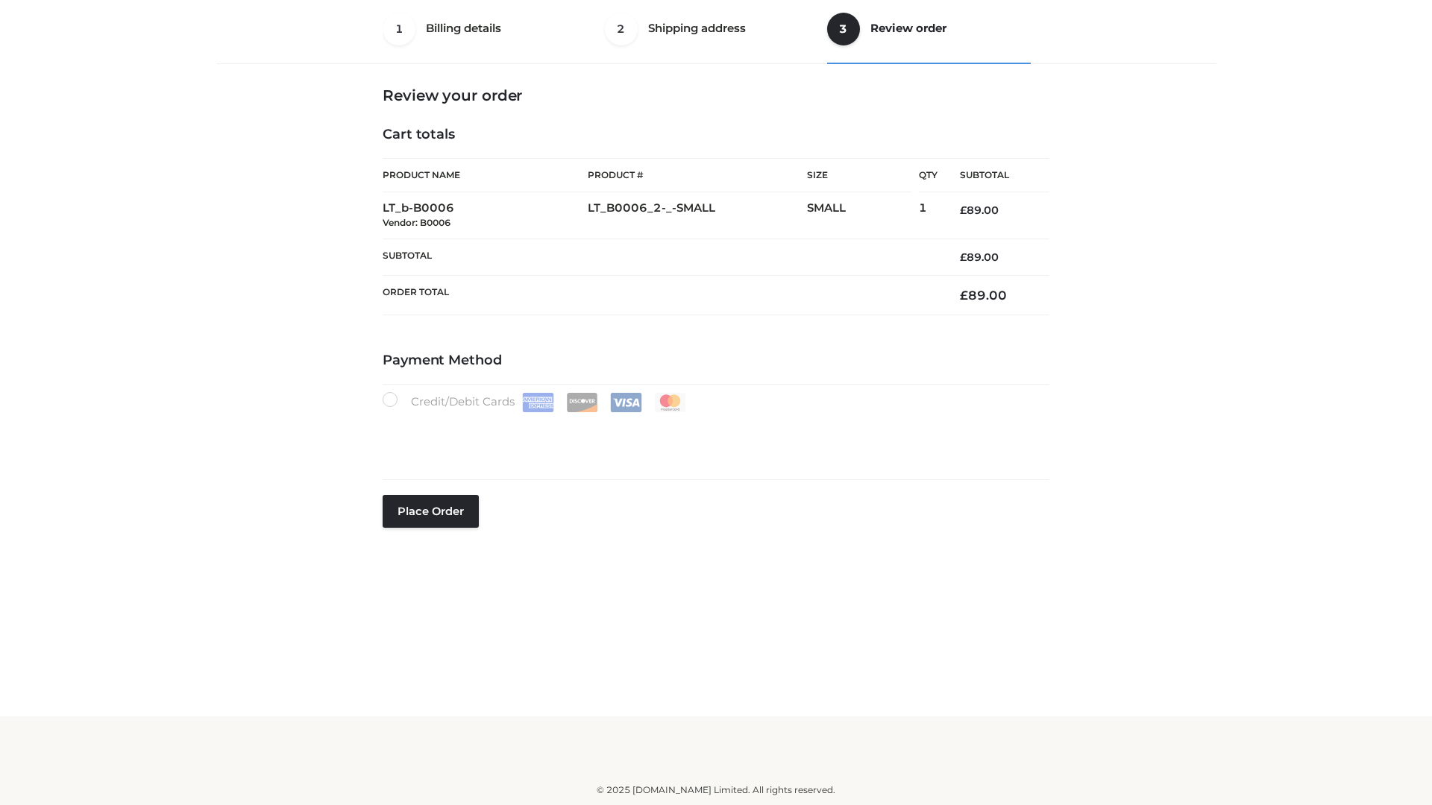 Image resolution: width=1432 pixels, height=805 pixels. What do you see at coordinates (697, 175) in the screenshot?
I see `th: Product #` at bounding box center [697, 175].